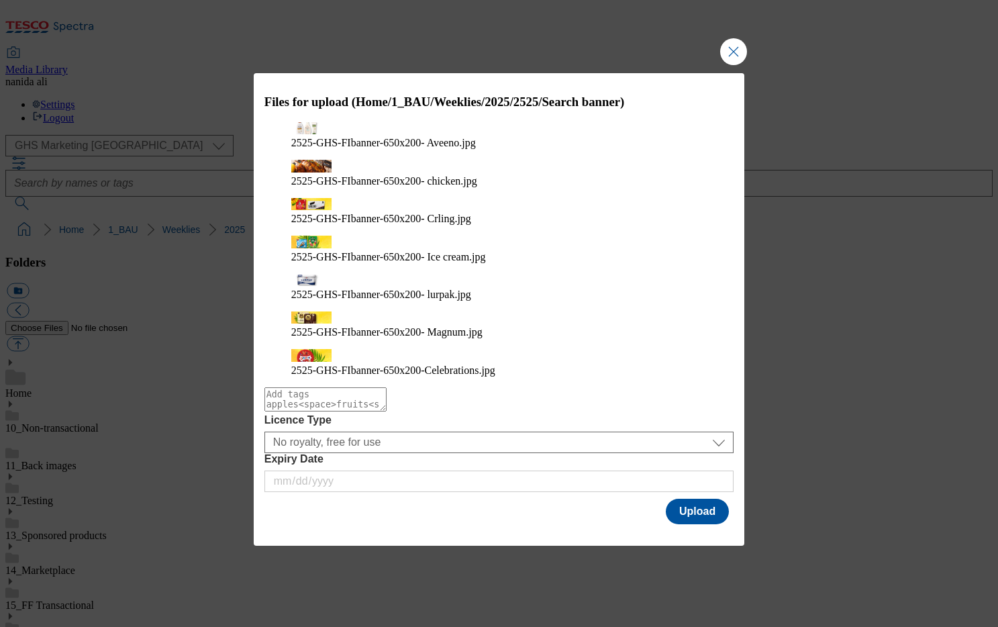  I want to click on label: Expiry Date, so click(499, 459).